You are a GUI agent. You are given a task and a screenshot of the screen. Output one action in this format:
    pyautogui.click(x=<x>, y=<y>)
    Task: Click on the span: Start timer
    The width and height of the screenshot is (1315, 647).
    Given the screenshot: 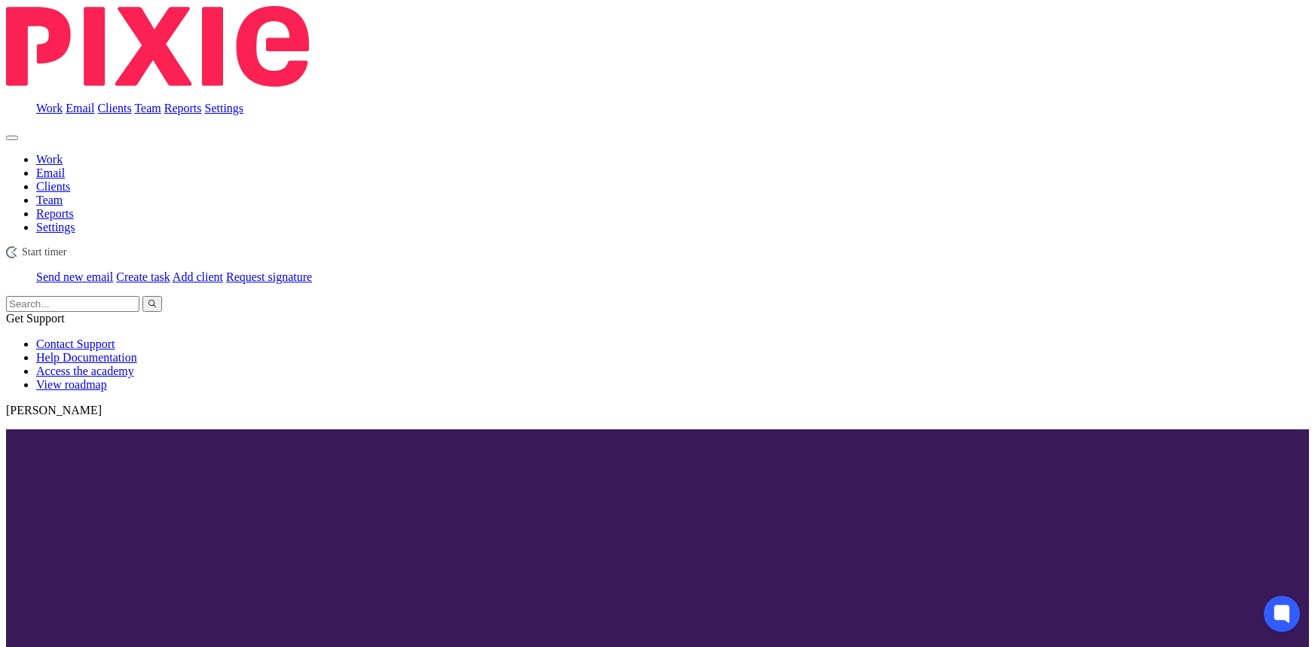 What is the action you would take?
    pyautogui.click(x=44, y=252)
    